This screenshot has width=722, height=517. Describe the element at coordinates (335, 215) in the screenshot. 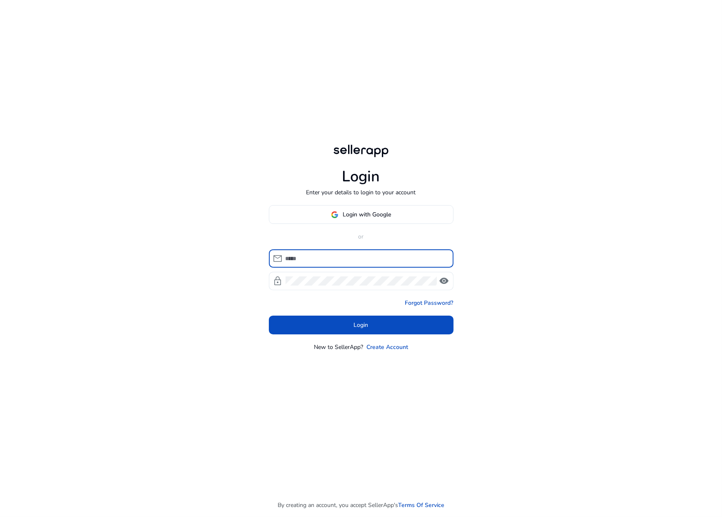

I see `img: google-logo.svg` at that location.